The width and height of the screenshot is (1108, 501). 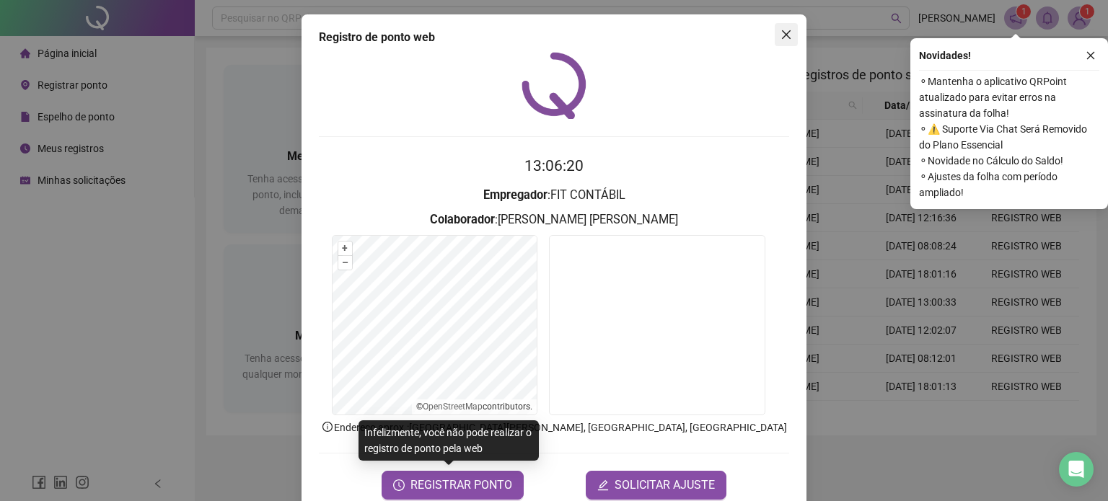 I want to click on div: Registro de ponto web, so click(x=554, y=38).